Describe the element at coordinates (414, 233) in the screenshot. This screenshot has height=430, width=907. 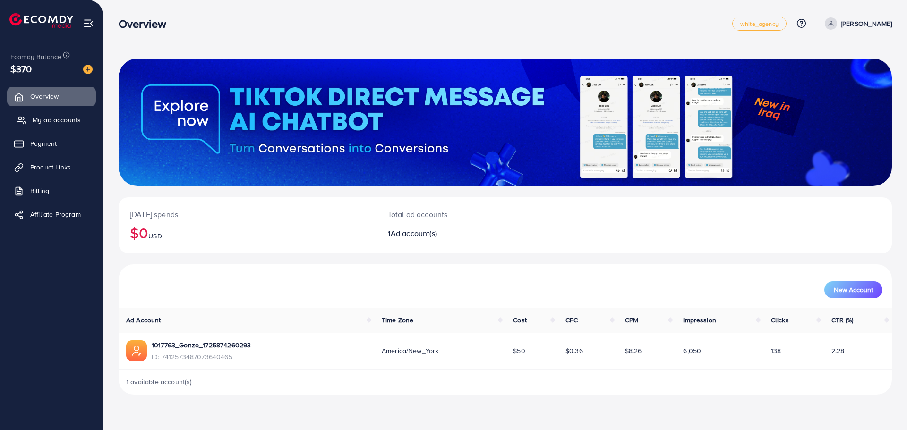
I see `span: Ad account(s)` at that location.